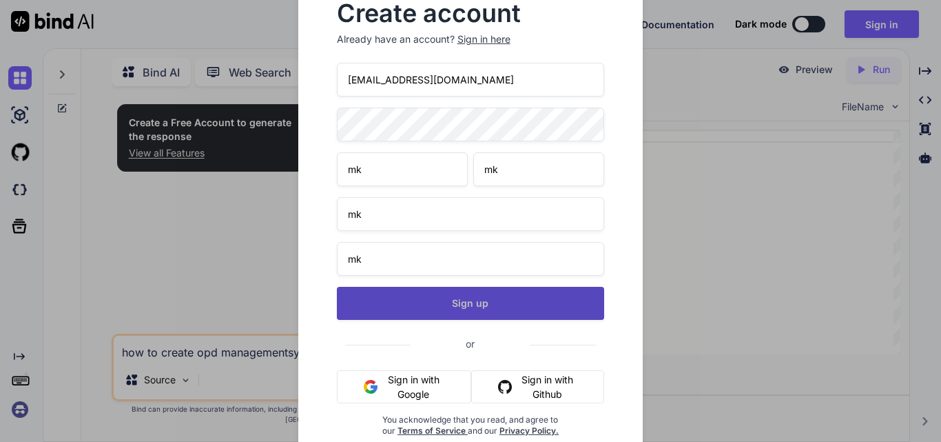  I want to click on img: google, so click(371, 387).